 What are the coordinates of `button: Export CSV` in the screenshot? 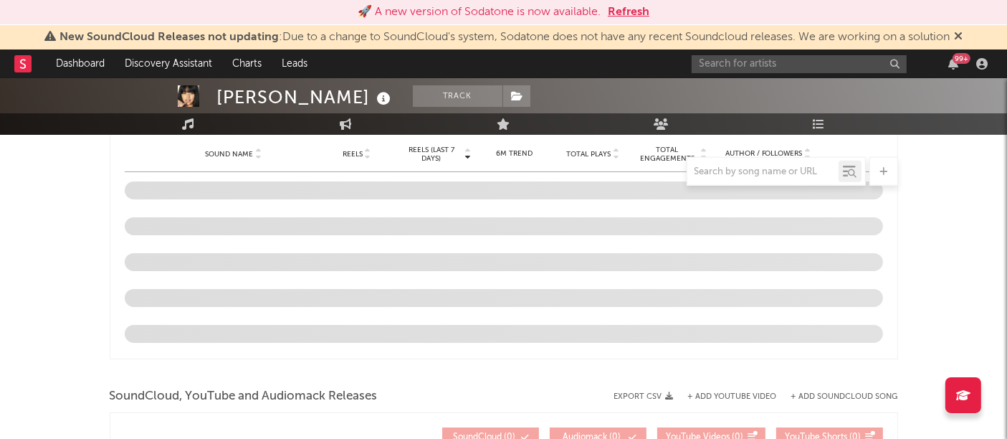 It's located at (643, 396).